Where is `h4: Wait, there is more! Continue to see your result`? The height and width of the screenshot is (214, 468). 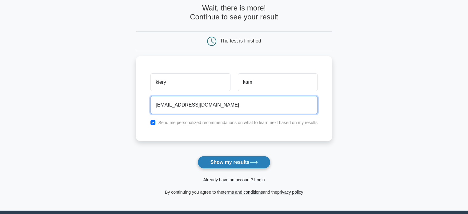
h4: Wait, there is more! Continue to see your result is located at coordinates (234, 13).